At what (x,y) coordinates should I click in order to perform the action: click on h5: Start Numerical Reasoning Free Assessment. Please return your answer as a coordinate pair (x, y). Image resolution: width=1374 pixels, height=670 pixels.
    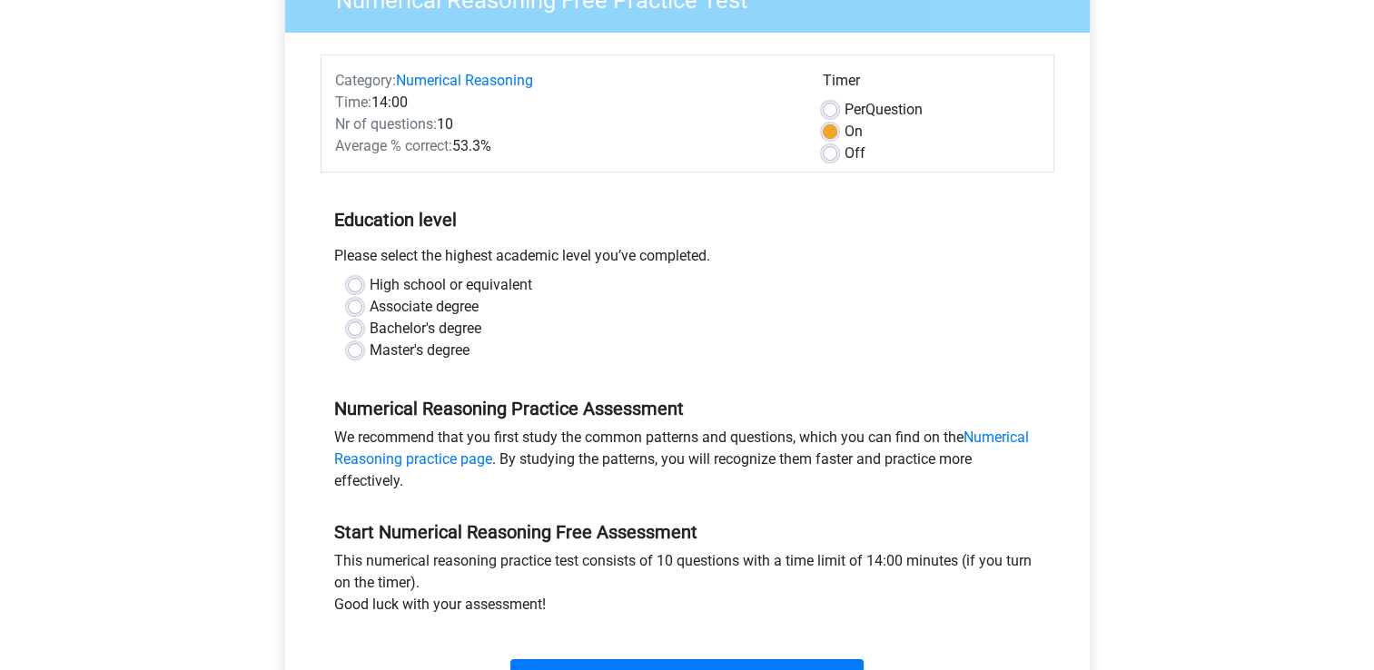
    Looking at the image, I should click on (687, 532).